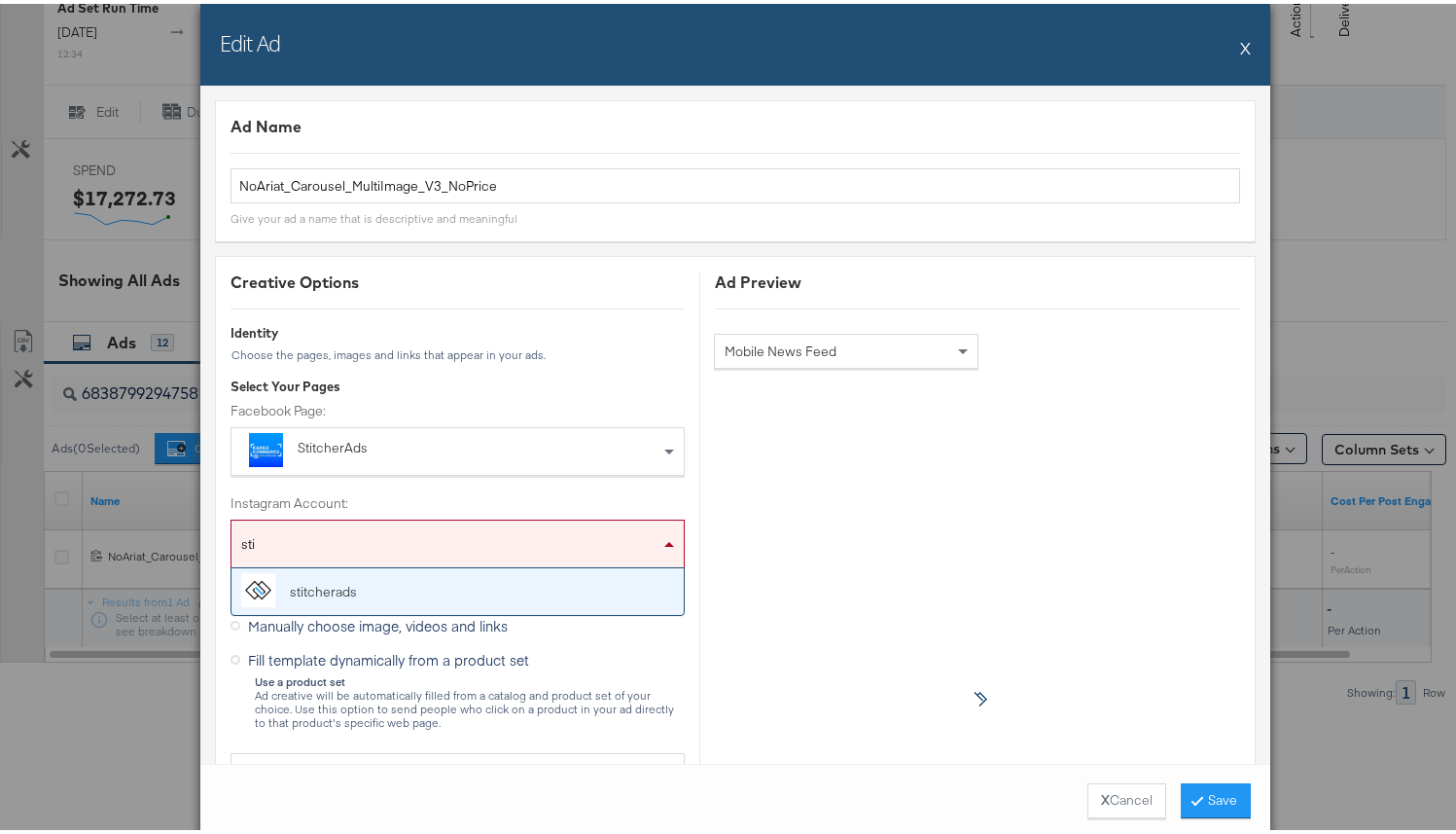 The width and height of the screenshot is (1456, 834). What do you see at coordinates (457, 500) in the screenshot?
I see `label: Instagram Account:` at bounding box center [457, 500].